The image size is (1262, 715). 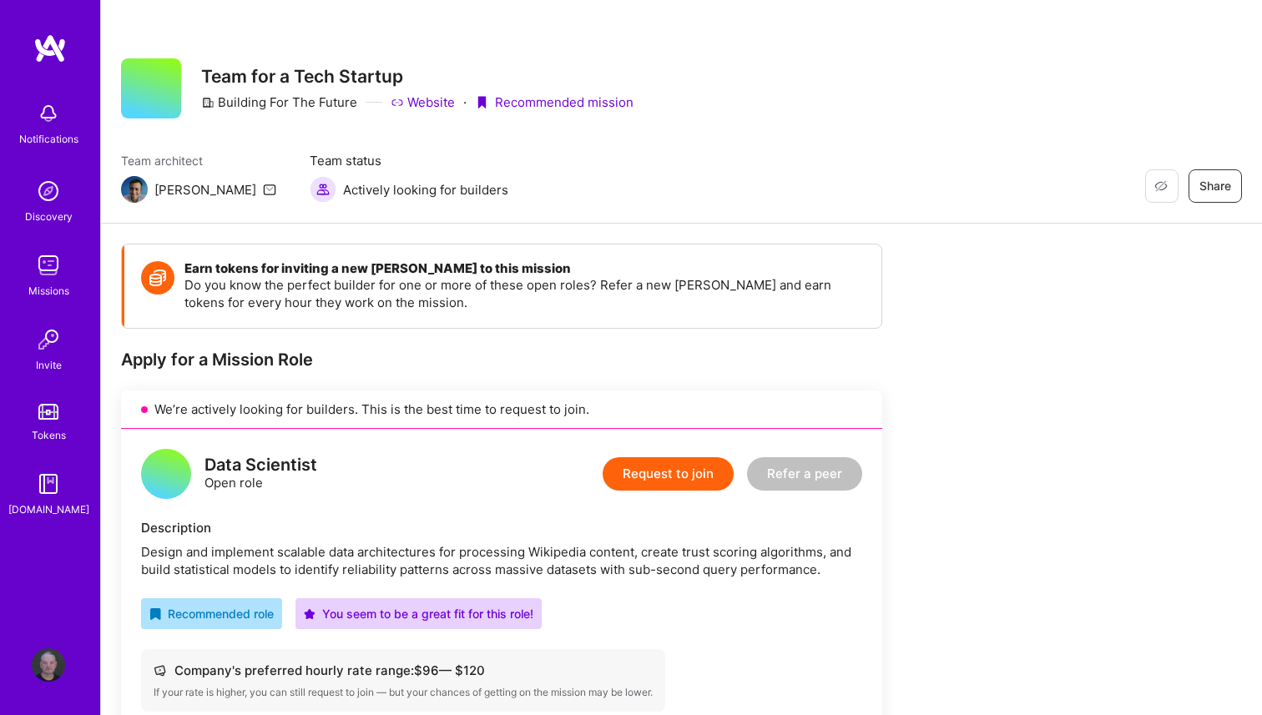 What do you see at coordinates (482, 103) in the screenshot?
I see `i: icon PurpleRibbon` at bounding box center [482, 103].